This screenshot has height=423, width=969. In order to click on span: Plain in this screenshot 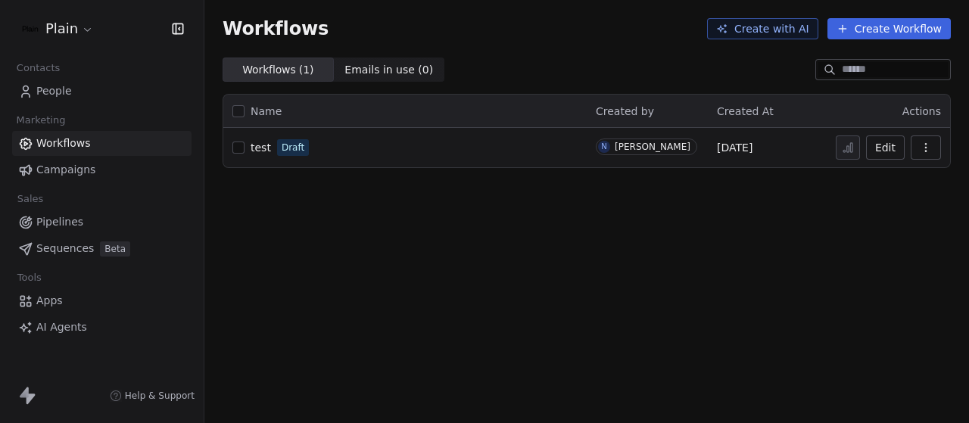, I will do `click(61, 29)`.